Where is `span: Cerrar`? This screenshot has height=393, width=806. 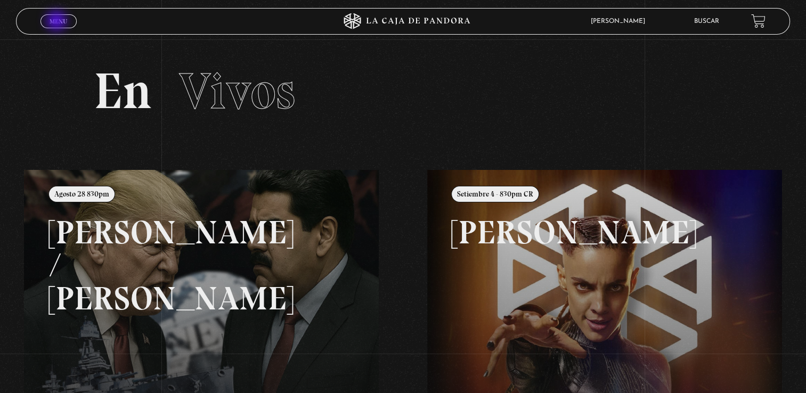 span: Cerrar is located at coordinates (58, 31).